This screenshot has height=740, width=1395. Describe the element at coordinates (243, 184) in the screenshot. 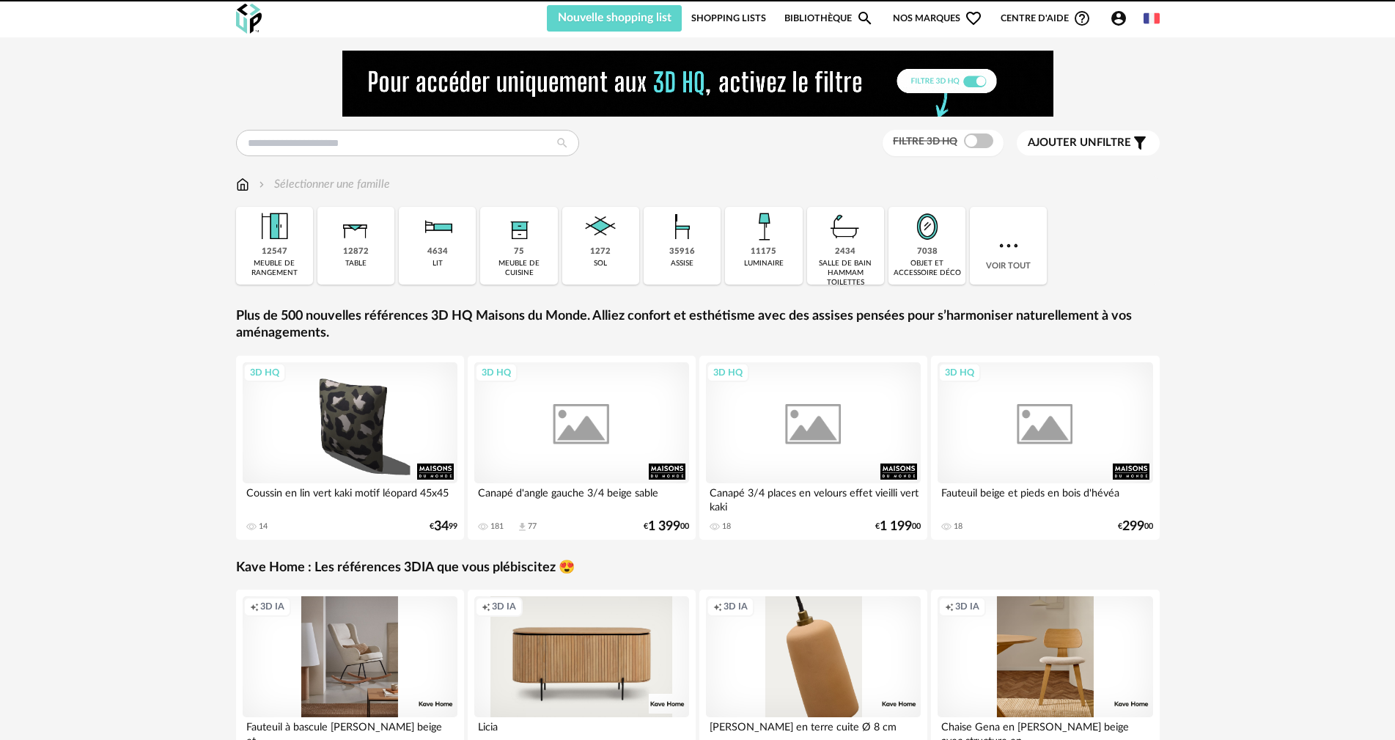

I see `img: svg+xml;base64,PHN2ZyB3aWR0aD0iMTYiIGhlaWdodD0iMTciIHZpZXdCb3g9IjAgMCAxNiAxNyIgZmlsbD0ibm9uZSIgeG...` at that location.